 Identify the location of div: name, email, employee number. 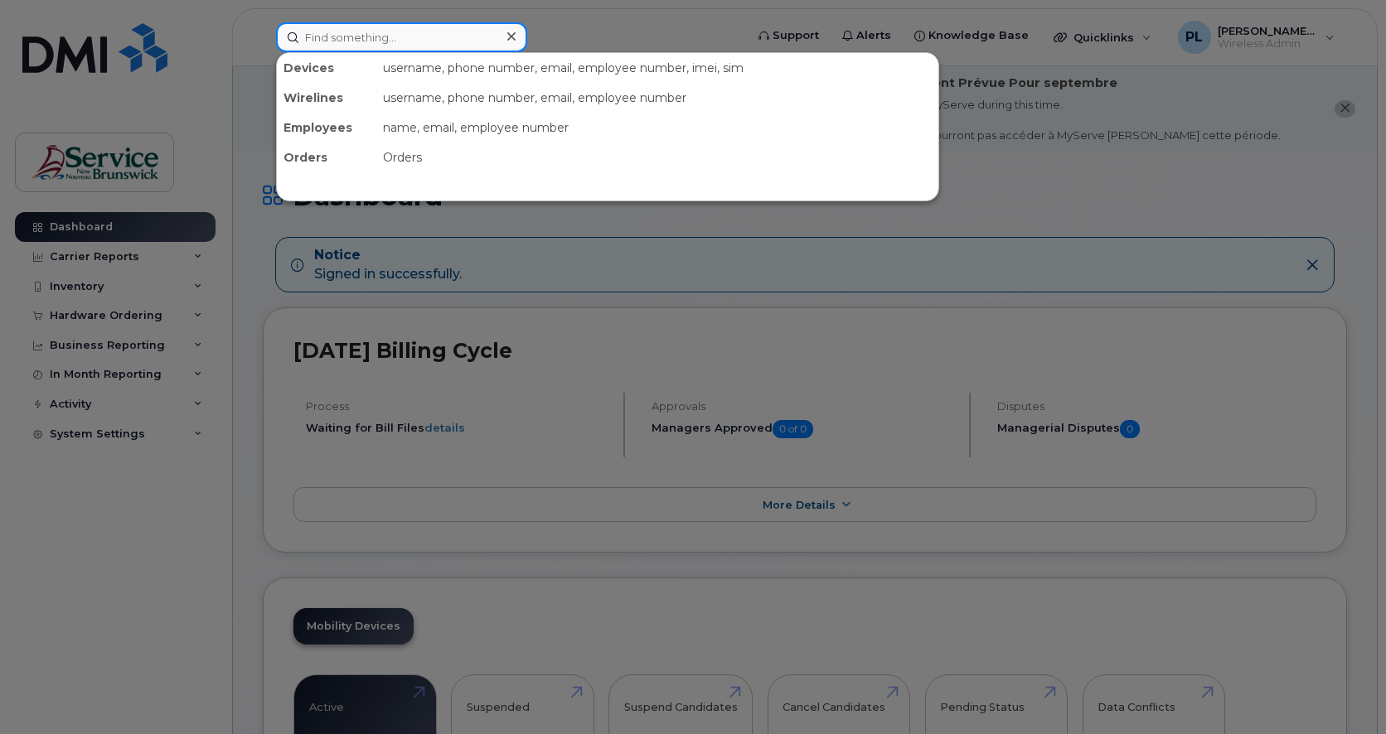
(657, 128).